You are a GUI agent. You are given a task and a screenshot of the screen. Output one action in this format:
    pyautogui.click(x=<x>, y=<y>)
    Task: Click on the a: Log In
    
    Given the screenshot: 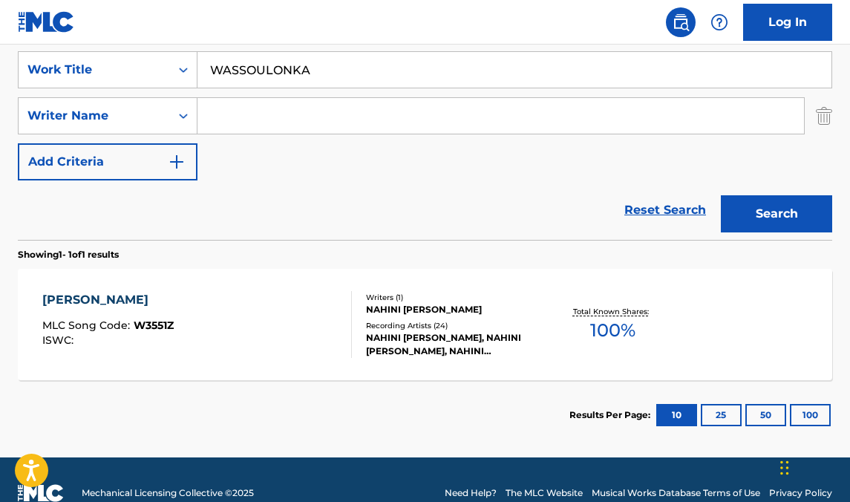 What is the action you would take?
    pyautogui.click(x=788, y=22)
    